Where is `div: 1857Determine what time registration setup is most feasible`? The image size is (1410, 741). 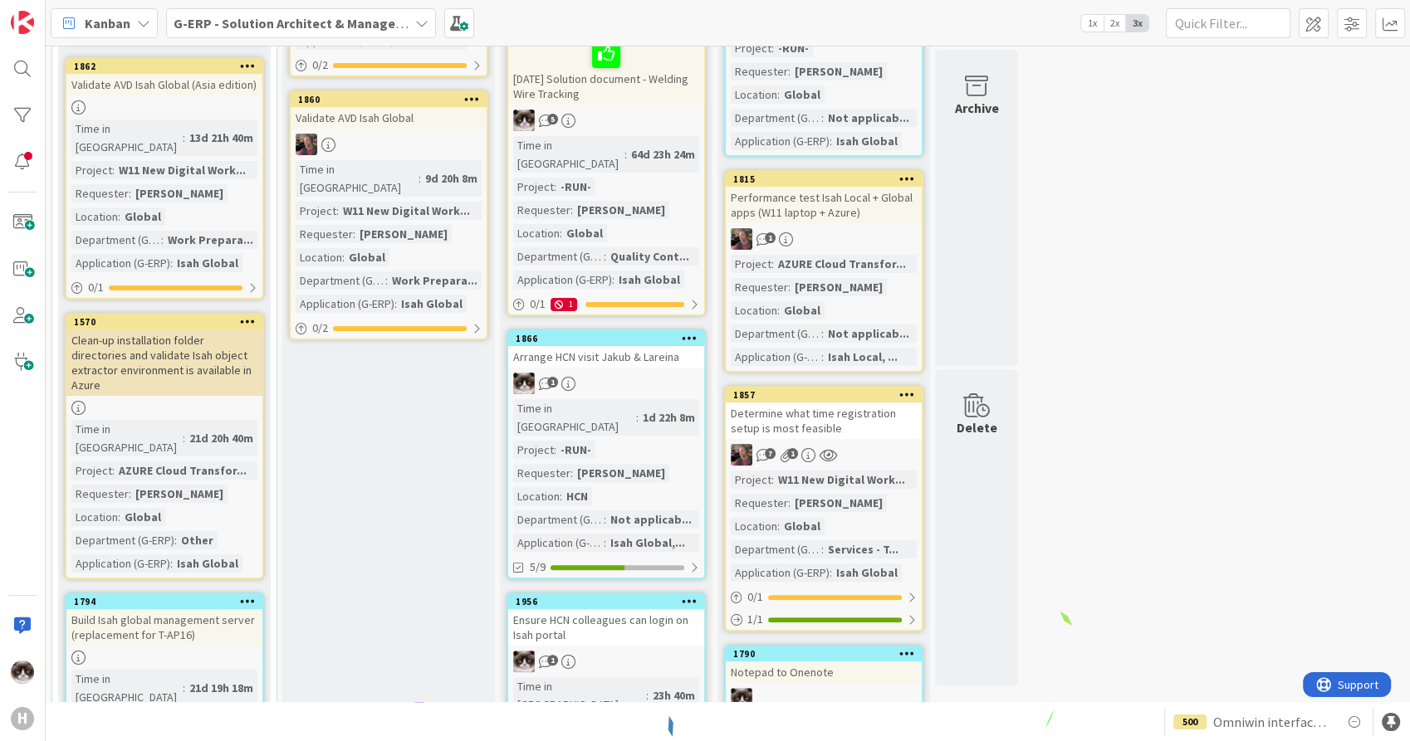 div: 1857Determine what time registration setup is most feasible is located at coordinates (824, 413).